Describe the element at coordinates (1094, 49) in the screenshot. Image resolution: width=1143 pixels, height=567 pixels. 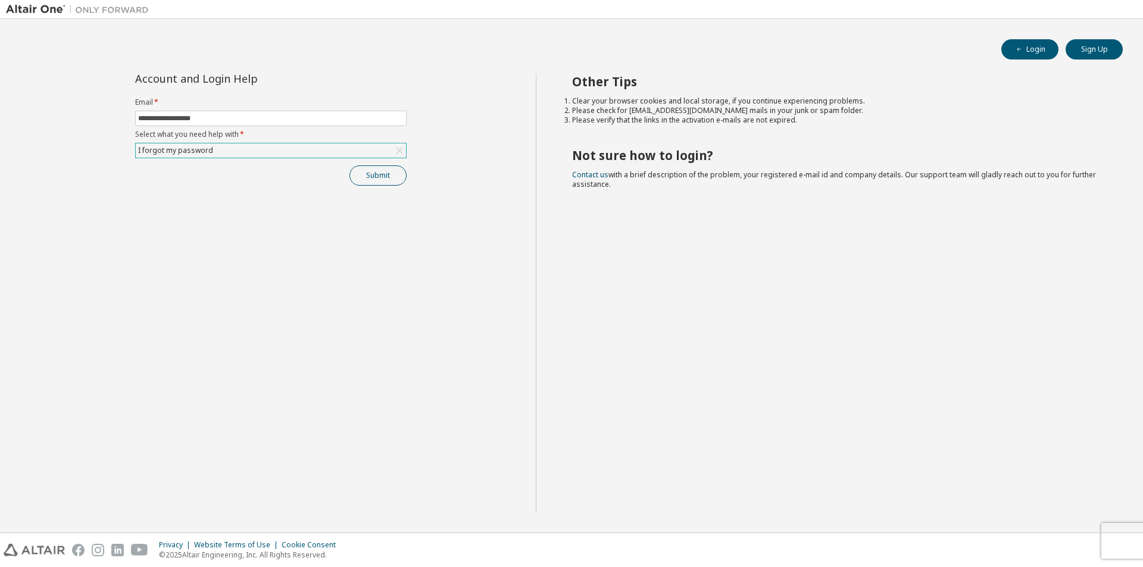
I see `button: Sign Up` at that location.